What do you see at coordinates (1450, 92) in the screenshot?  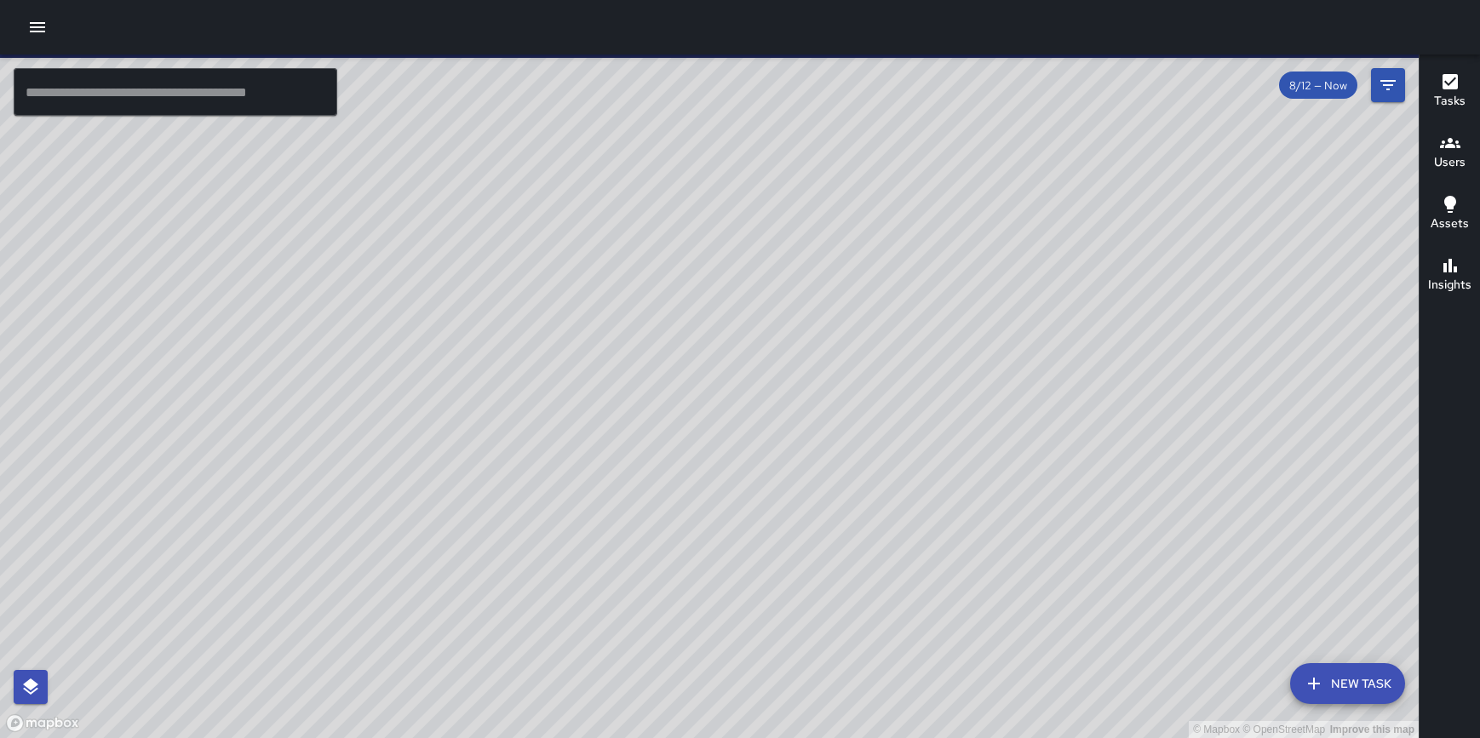 I see `button: Tasks` at bounding box center [1450, 92].